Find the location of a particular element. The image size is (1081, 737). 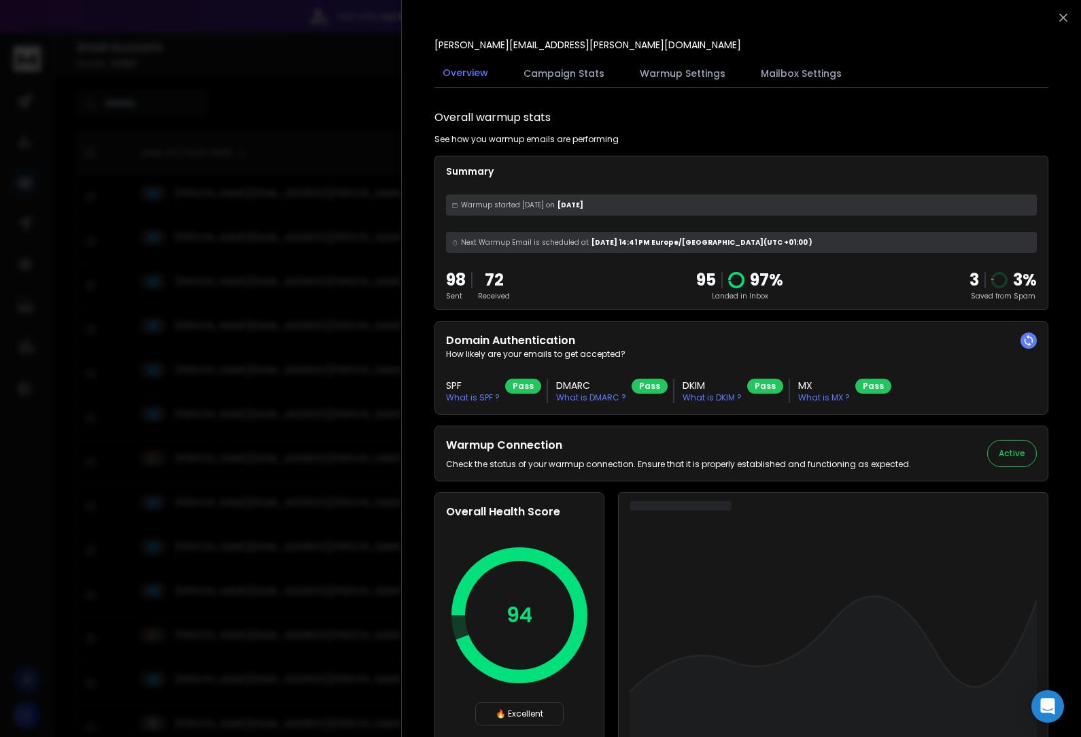

p: 97 % is located at coordinates (766, 280).